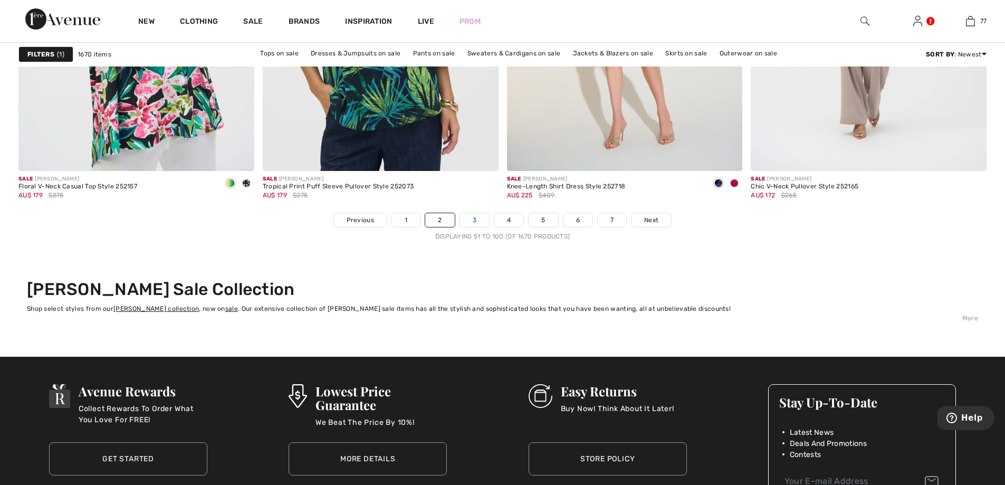 The width and height of the screenshot is (1005, 485). I want to click on img: Easy Returns, so click(540, 396).